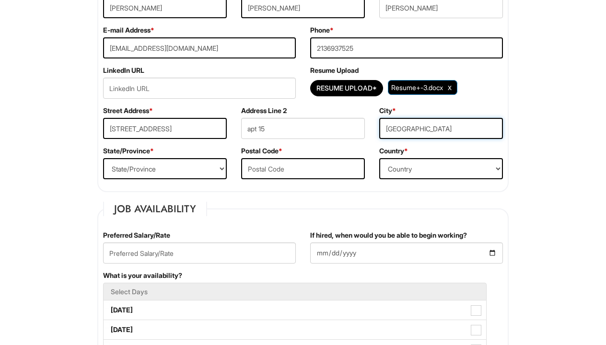 The width and height of the screenshot is (606, 345). Describe the element at coordinates (303, 169) in the screenshot. I see `input: Postal Code` at that location.